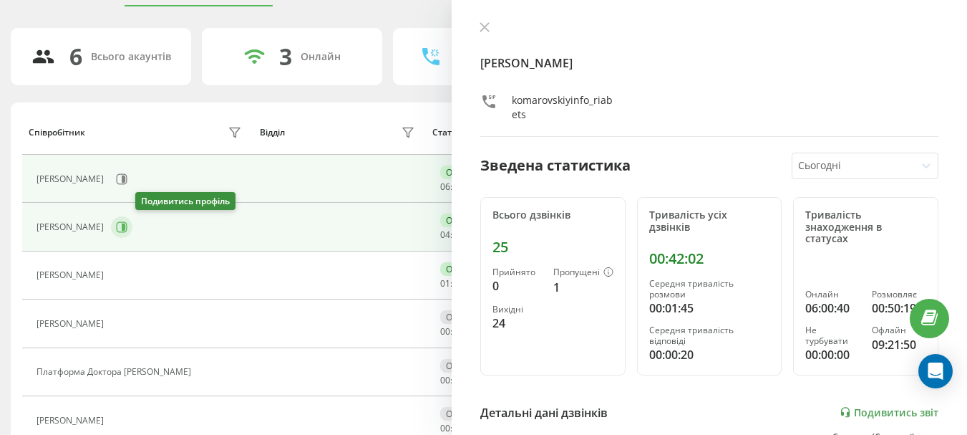 The image size is (967, 435). I want to click on div: 06:00:40, so click(833, 308).